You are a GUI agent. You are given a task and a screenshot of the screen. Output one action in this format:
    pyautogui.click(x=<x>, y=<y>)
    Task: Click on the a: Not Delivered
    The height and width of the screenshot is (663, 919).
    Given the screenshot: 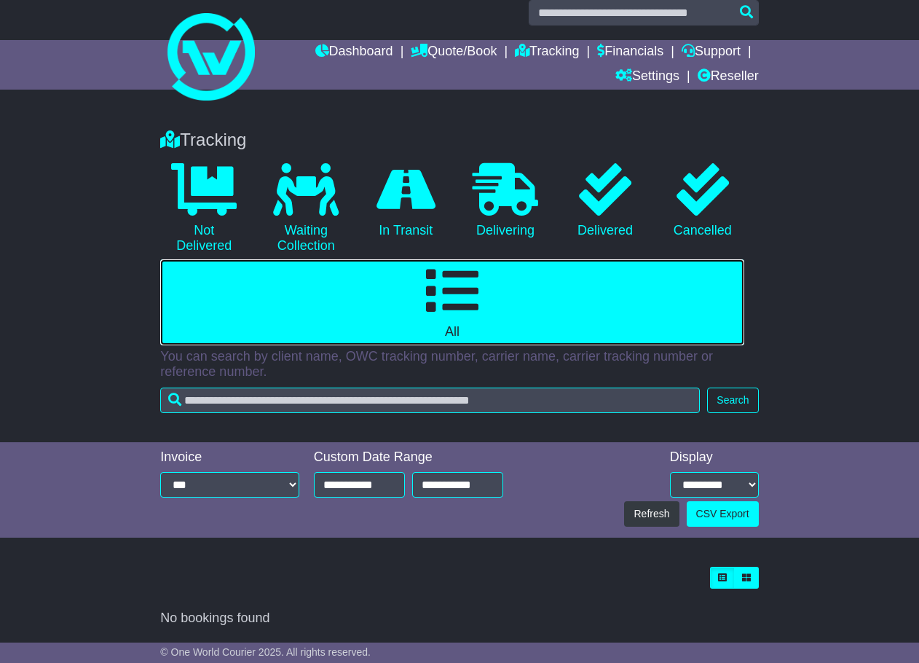 What is the action you would take?
    pyautogui.click(x=204, y=208)
    